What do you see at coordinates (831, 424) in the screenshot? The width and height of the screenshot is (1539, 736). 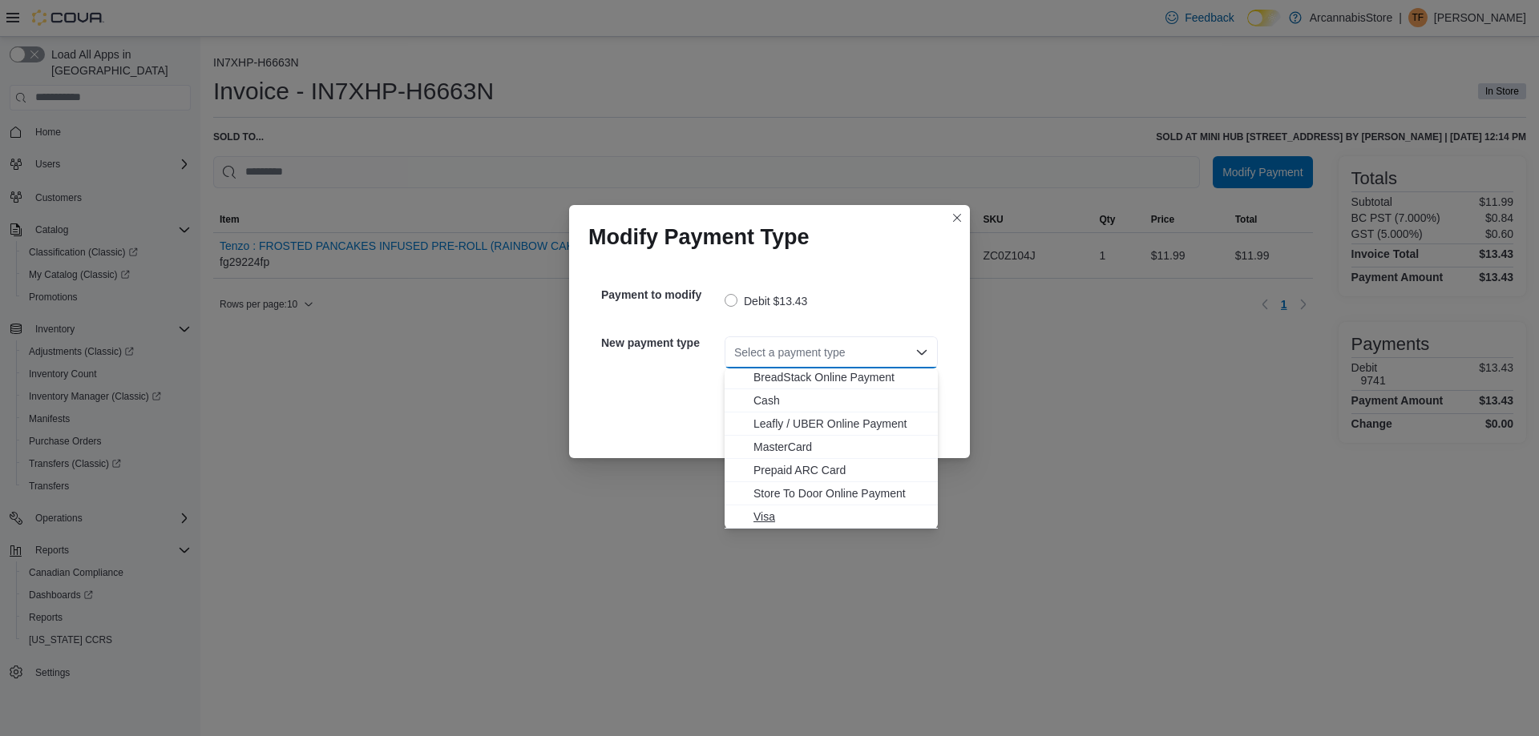 I see `button: Leafly / UBER Online Payment` at bounding box center [831, 424].